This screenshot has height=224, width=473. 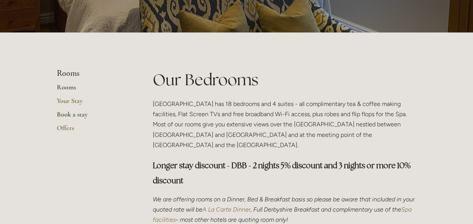 What do you see at coordinates (284, 204) in the screenshot?
I see `em: We are offering rooms on a Dinner, Bed & Breakfast basis so please be aware that included in your...` at bounding box center [284, 204].